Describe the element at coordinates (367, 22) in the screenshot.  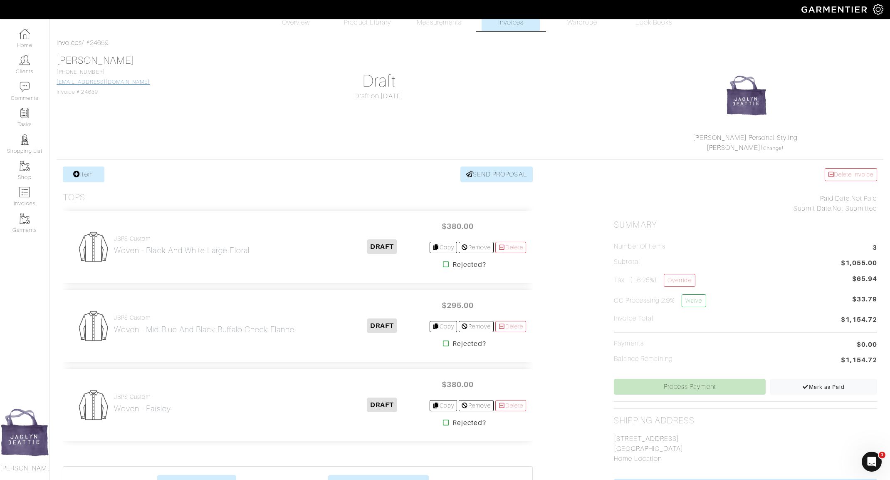
I see `span: Product Library` at that location.